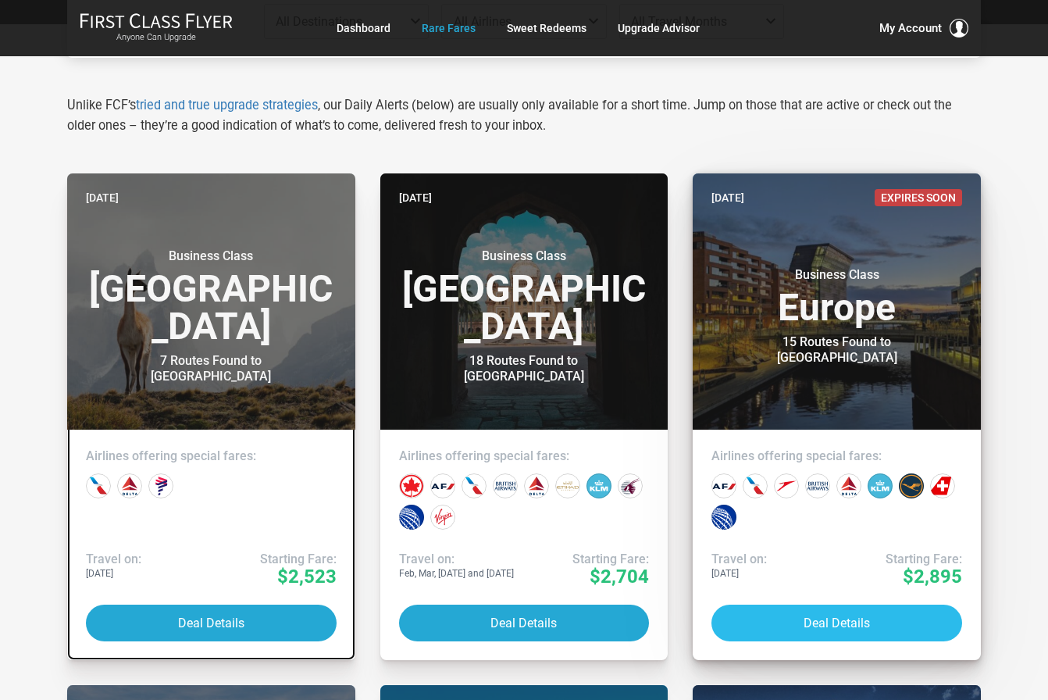  I want to click on span: My Account, so click(911, 28).